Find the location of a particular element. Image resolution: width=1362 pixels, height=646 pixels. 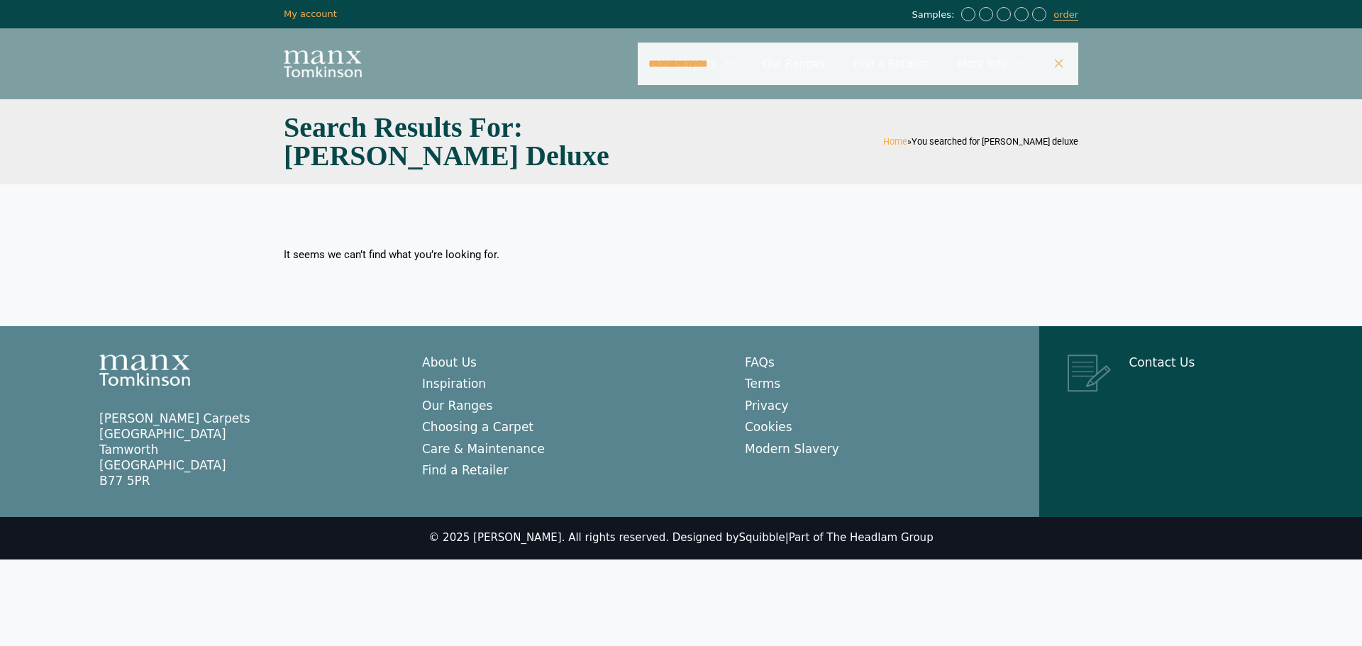

a: Our Ranges is located at coordinates (457, 406).